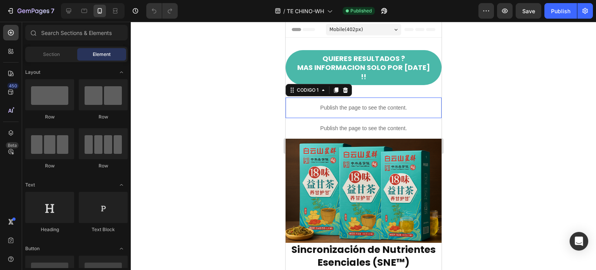 This screenshot has width=596, height=270. Describe the element at coordinates (529, 11) in the screenshot. I see `button: Save` at that location.